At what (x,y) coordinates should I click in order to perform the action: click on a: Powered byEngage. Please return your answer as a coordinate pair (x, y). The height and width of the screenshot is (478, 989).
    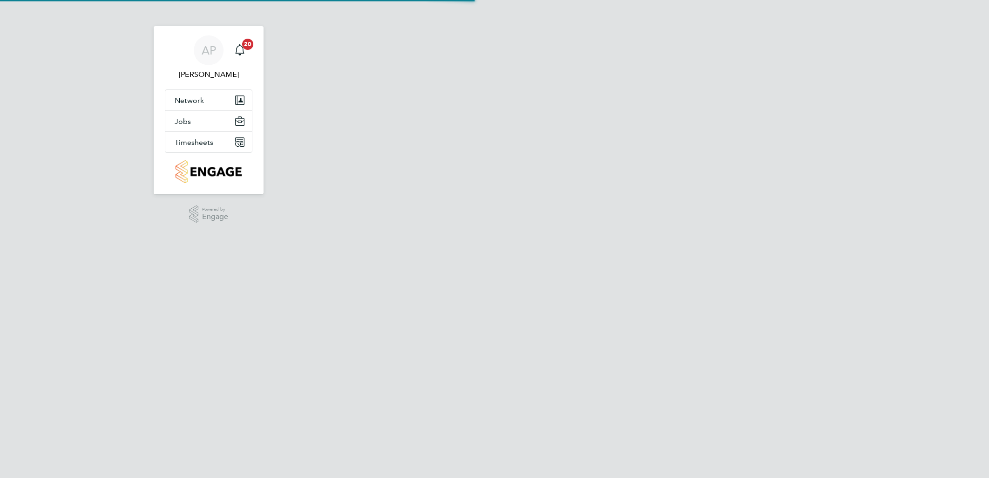
    Looking at the image, I should click on (209, 214).